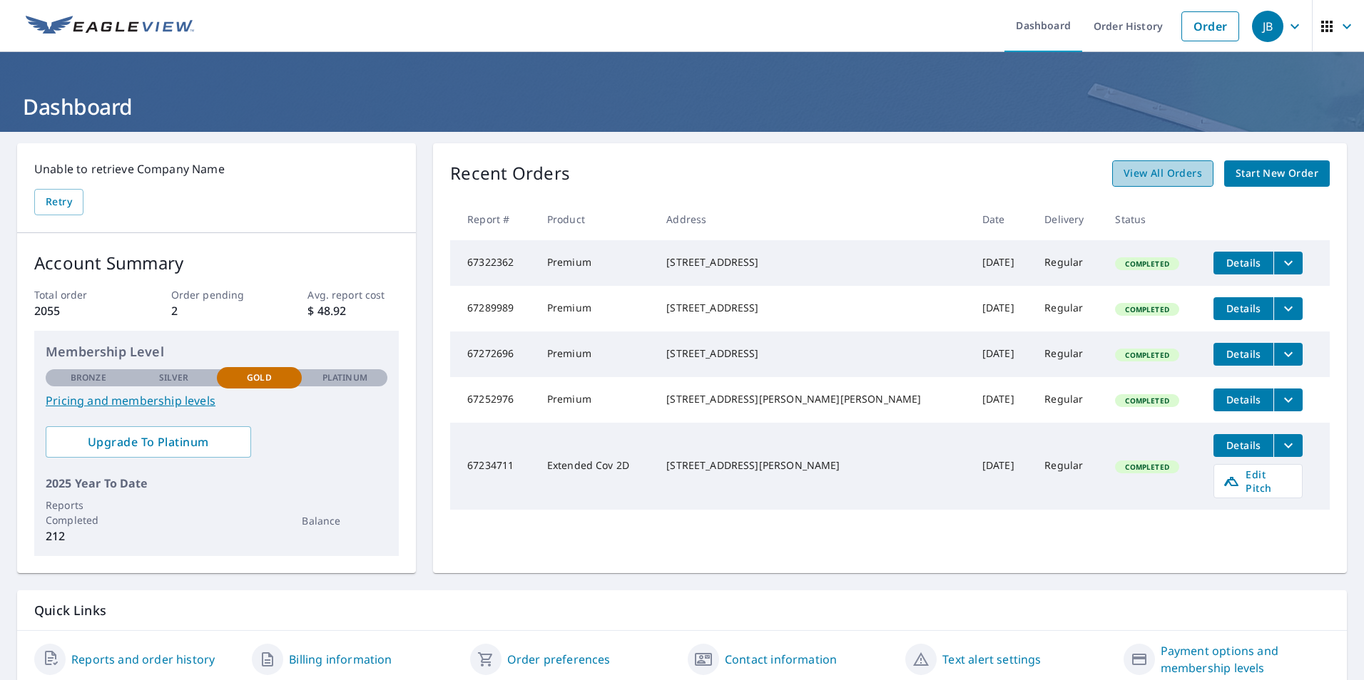 The width and height of the screenshot is (1364, 680). What do you see at coordinates (340, 660) in the screenshot?
I see `a: Billing information` at bounding box center [340, 660].